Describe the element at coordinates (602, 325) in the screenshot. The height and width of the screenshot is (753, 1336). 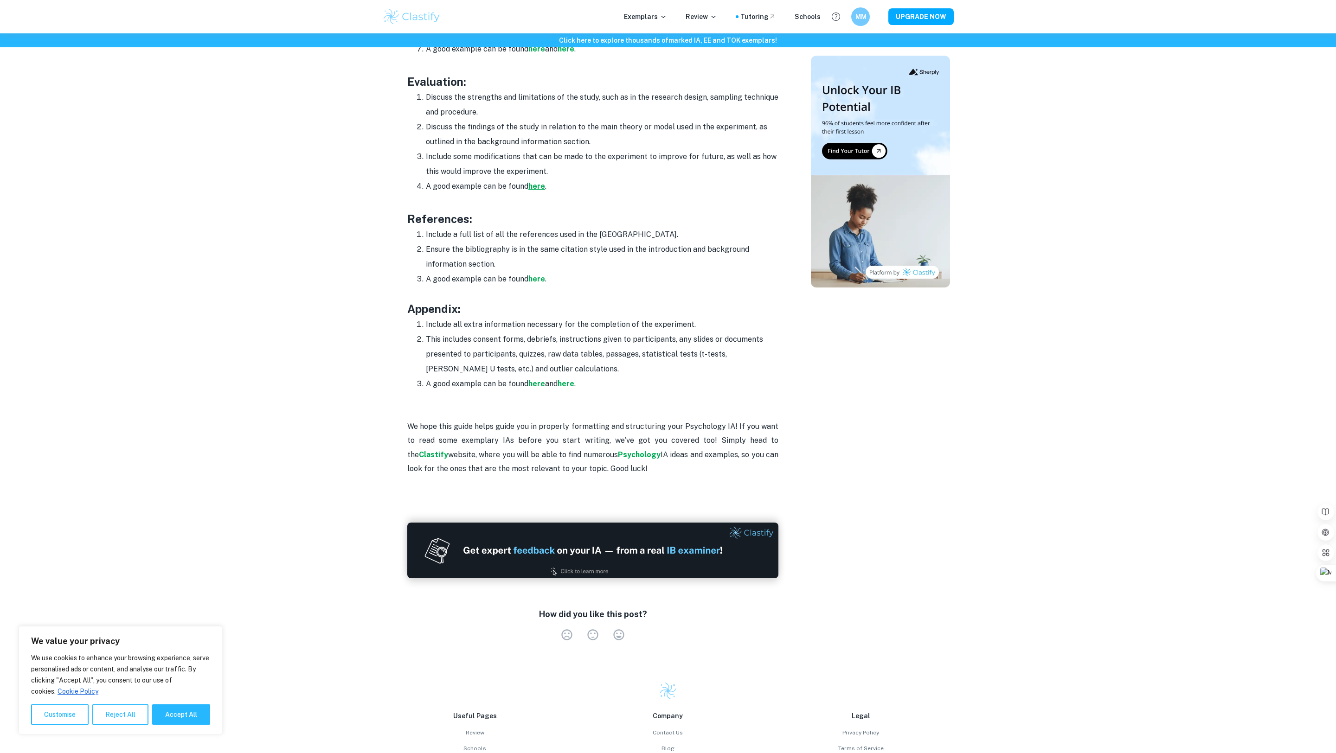
I see `li: Include all extra information necessary for the completion of the experiment.` at that location.